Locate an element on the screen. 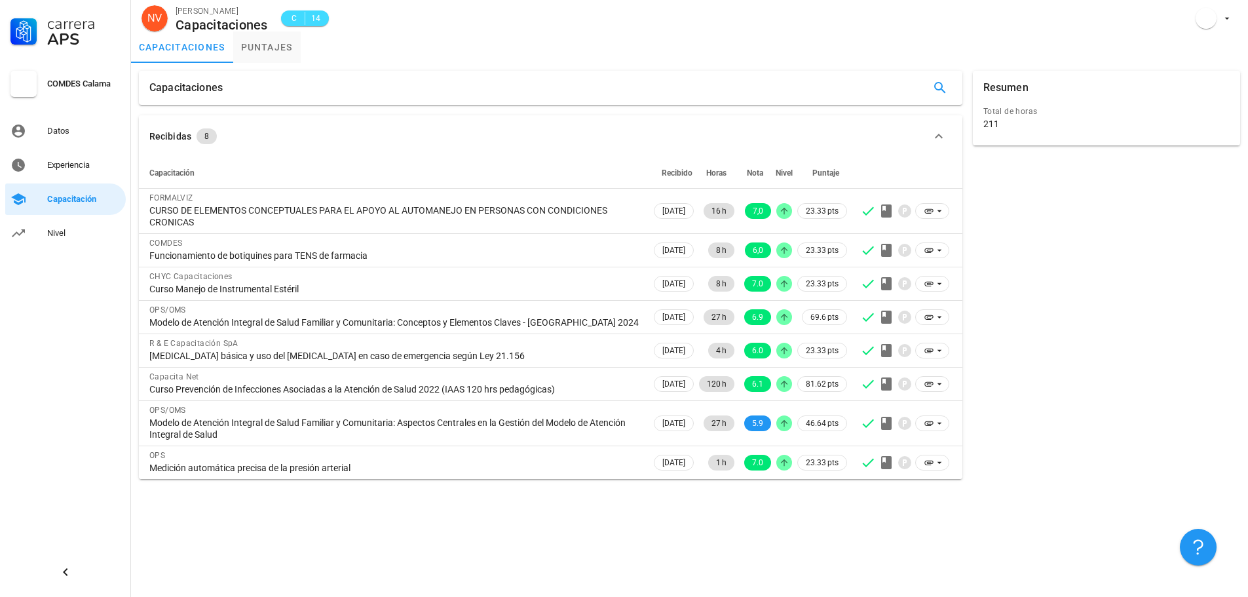 The width and height of the screenshot is (1248, 597). span: 120 h is located at coordinates (717, 384).